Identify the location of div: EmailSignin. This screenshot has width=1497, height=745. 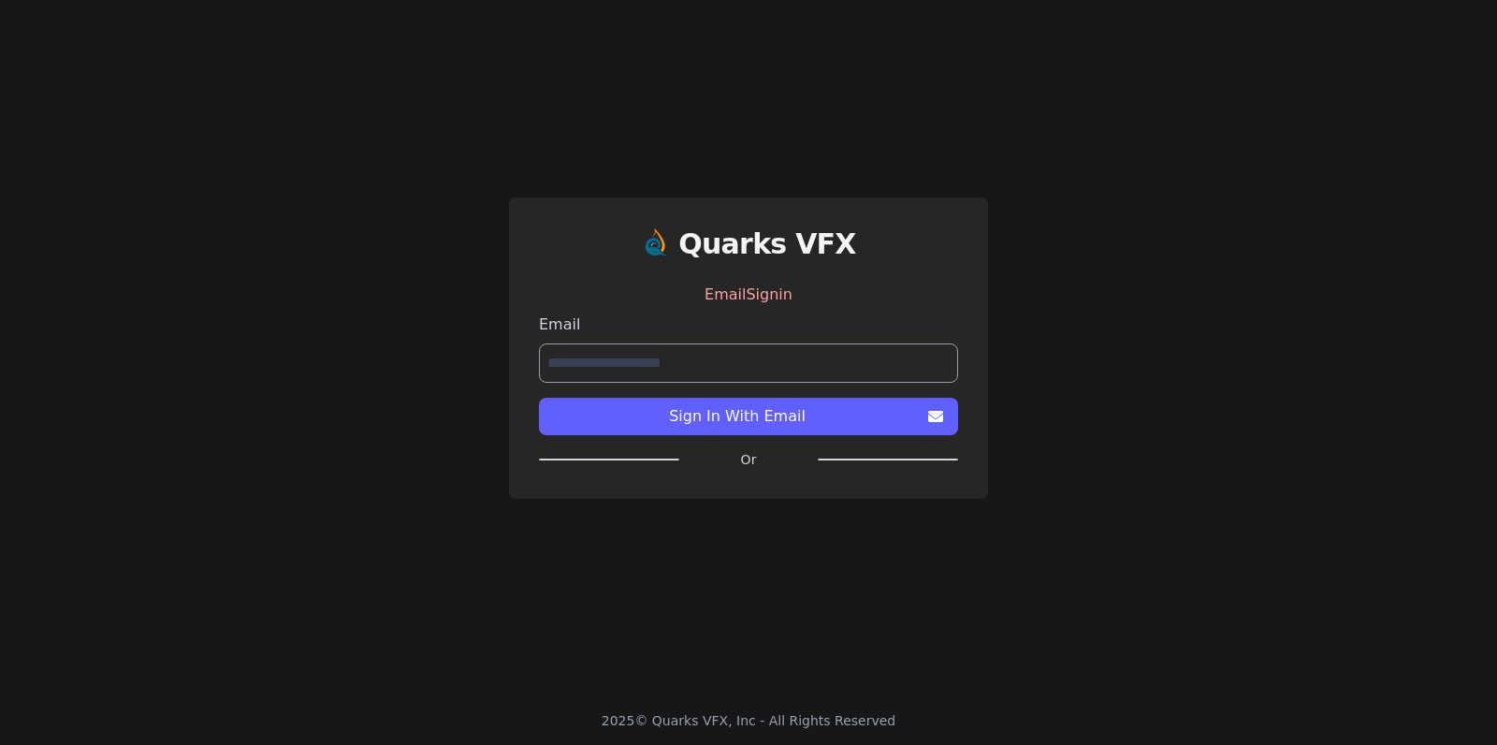
(748, 295).